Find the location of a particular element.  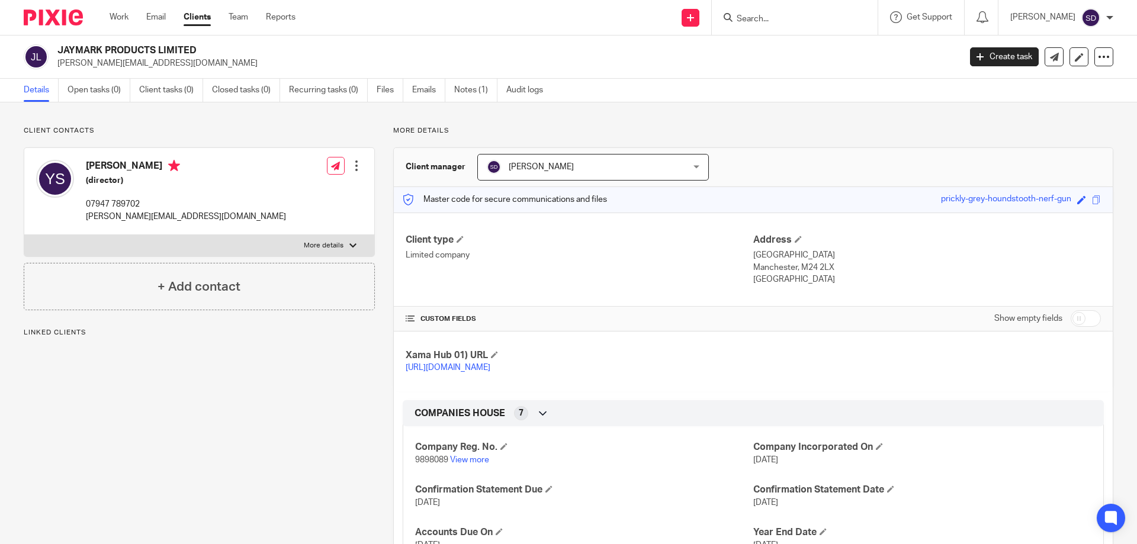

span: 7 is located at coordinates (521, 413).